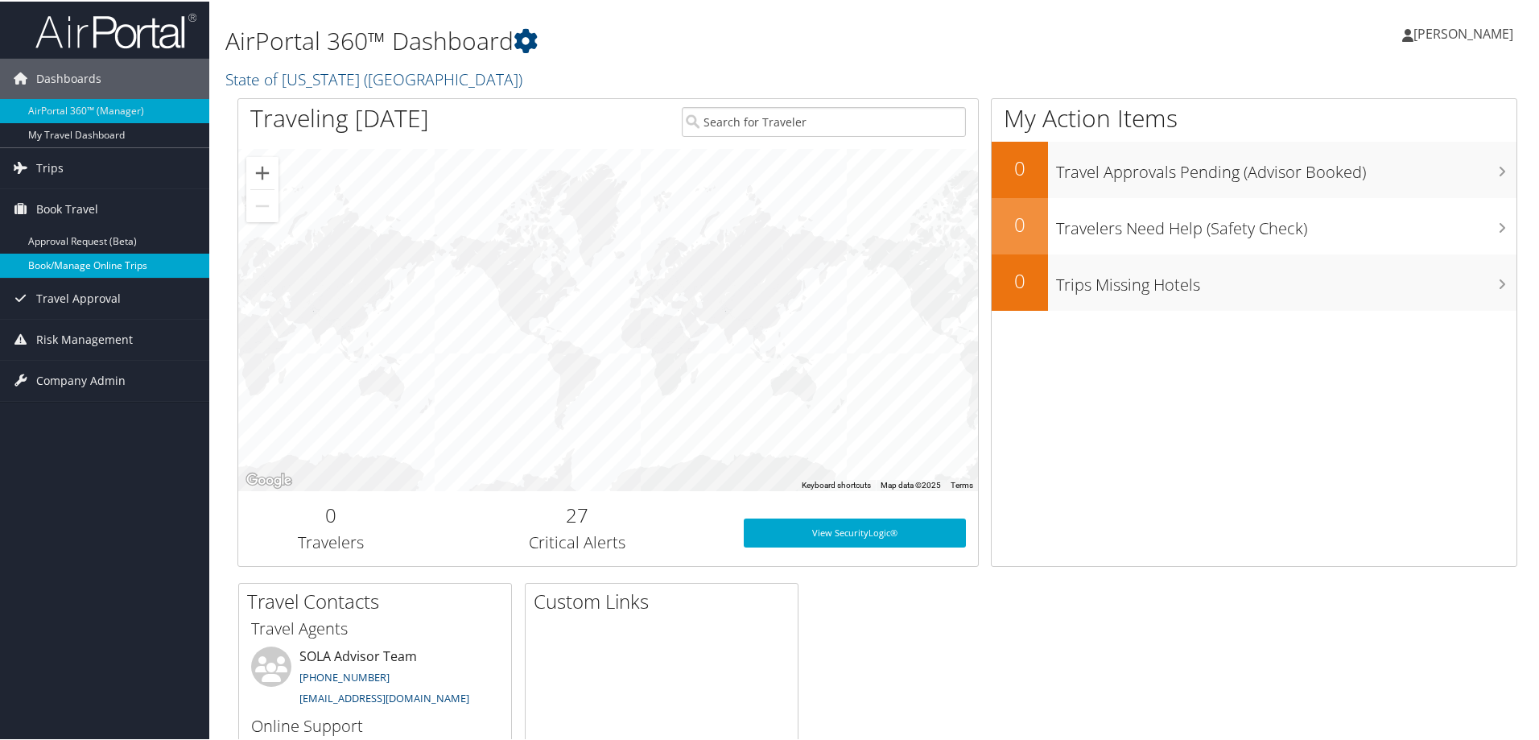 The height and width of the screenshot is (740, 1539). Describe the element at coordinates (78, 297) in the screenshot. I see `span: Travel Approval` at that location.